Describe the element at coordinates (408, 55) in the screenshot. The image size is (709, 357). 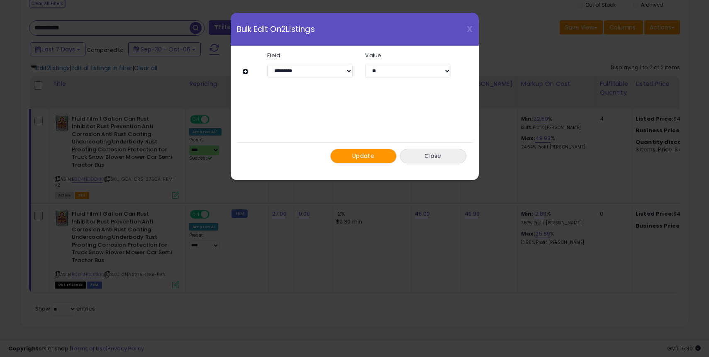
I see `label: Value` at that location.